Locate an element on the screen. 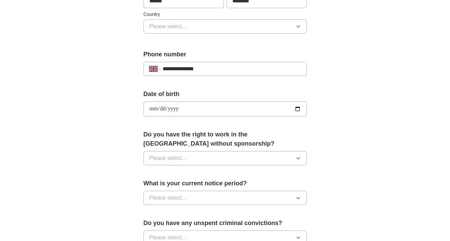 The height and width of the screenshot is (241, 450). label: Phone number is located at coordinates (225, 54).